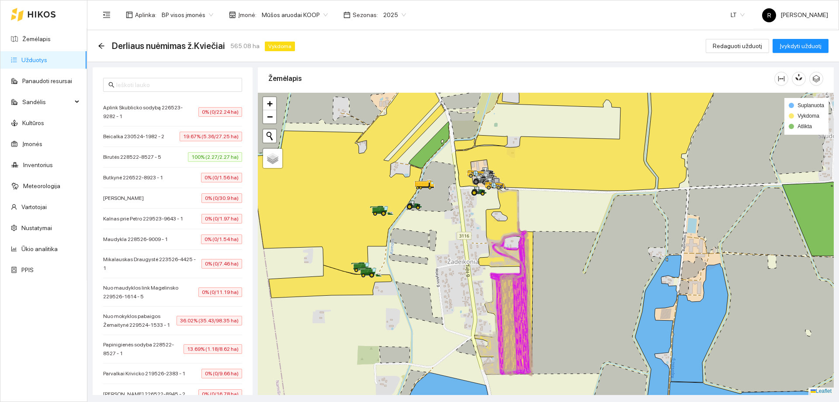 This screenshot has height=402, width=839. What do you see at coordinates (270, 104) in the screenshot?
I see `a: Zoom in` at bounding box center [270, 104].